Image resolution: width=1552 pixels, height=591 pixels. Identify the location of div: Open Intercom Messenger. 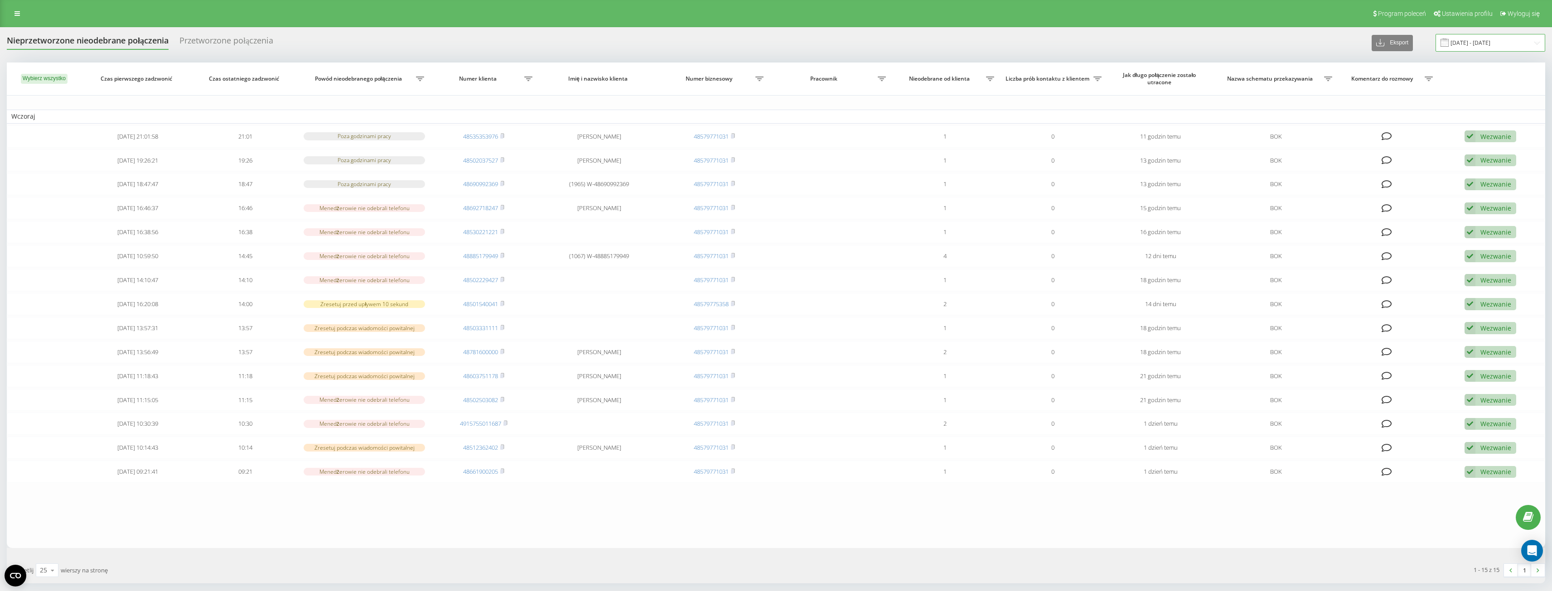
(1532, 551).